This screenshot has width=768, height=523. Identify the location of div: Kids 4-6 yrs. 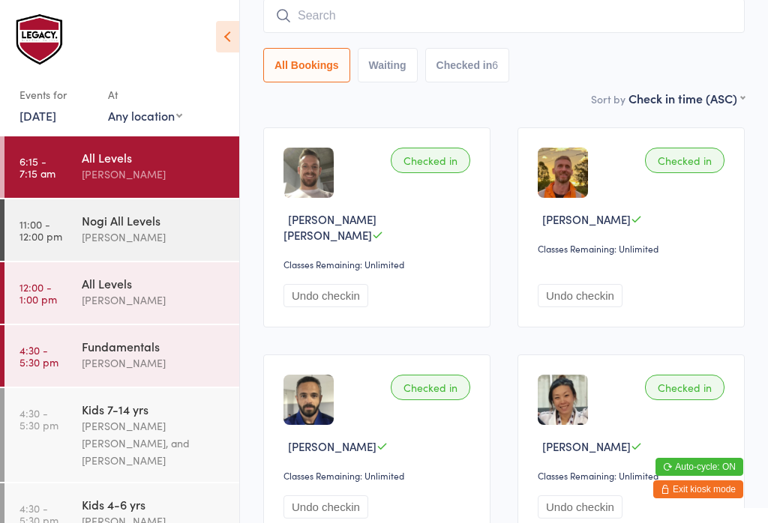
(154, 505).